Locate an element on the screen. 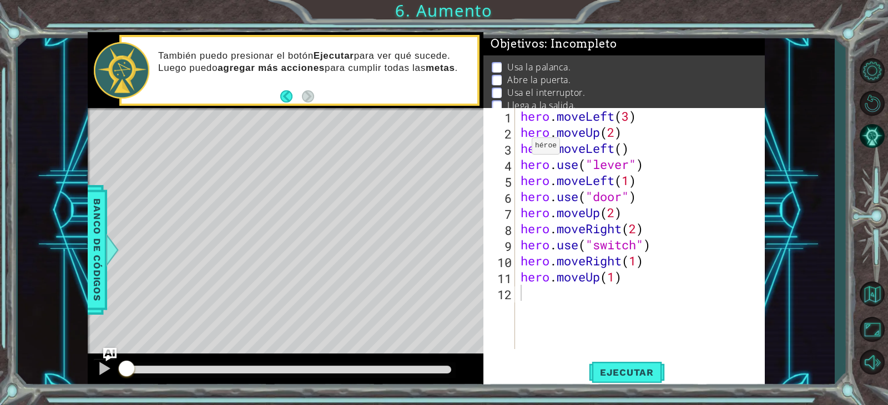  button: Shift+Enter: Ejecutar el código. is located at coordinates (626, 373).